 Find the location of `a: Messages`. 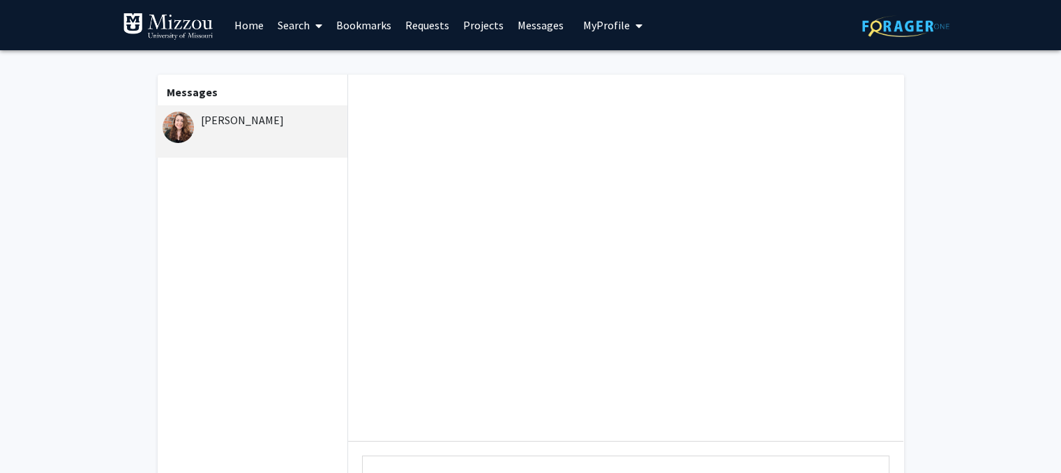

a: Messages is located at coordinates (541, 25).